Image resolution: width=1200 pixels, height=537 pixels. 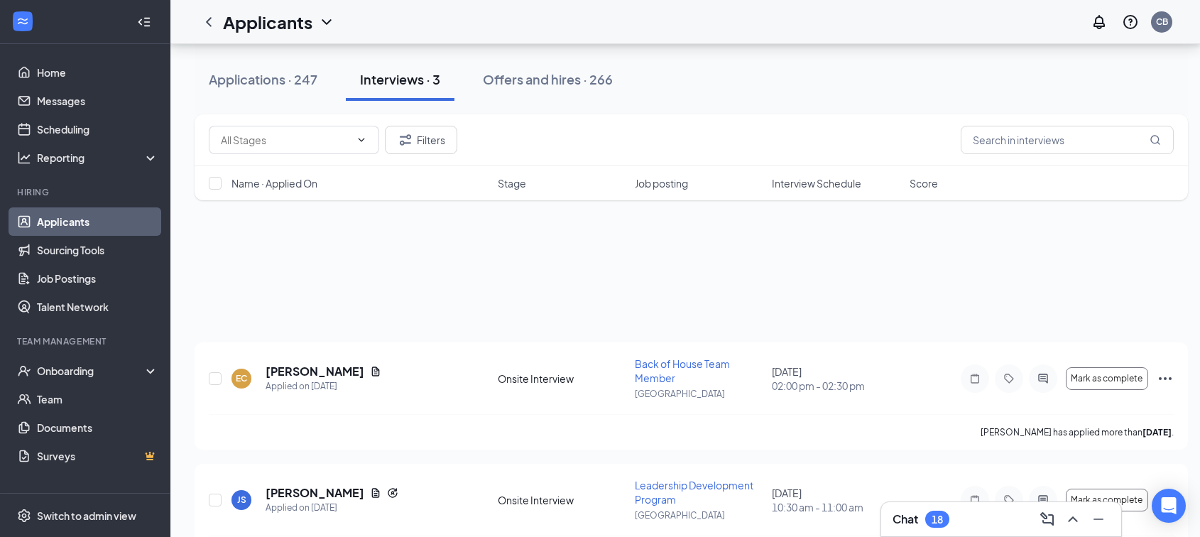 I want to click on span: Back of House Team Member, so click(x=683, y=371).